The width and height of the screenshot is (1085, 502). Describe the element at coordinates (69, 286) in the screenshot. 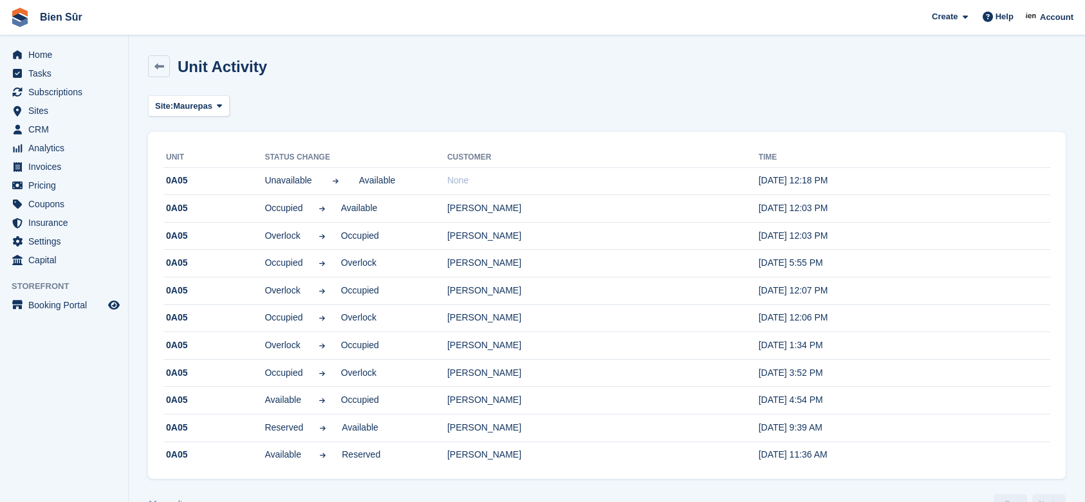

I see `span: Storefront` at that location.